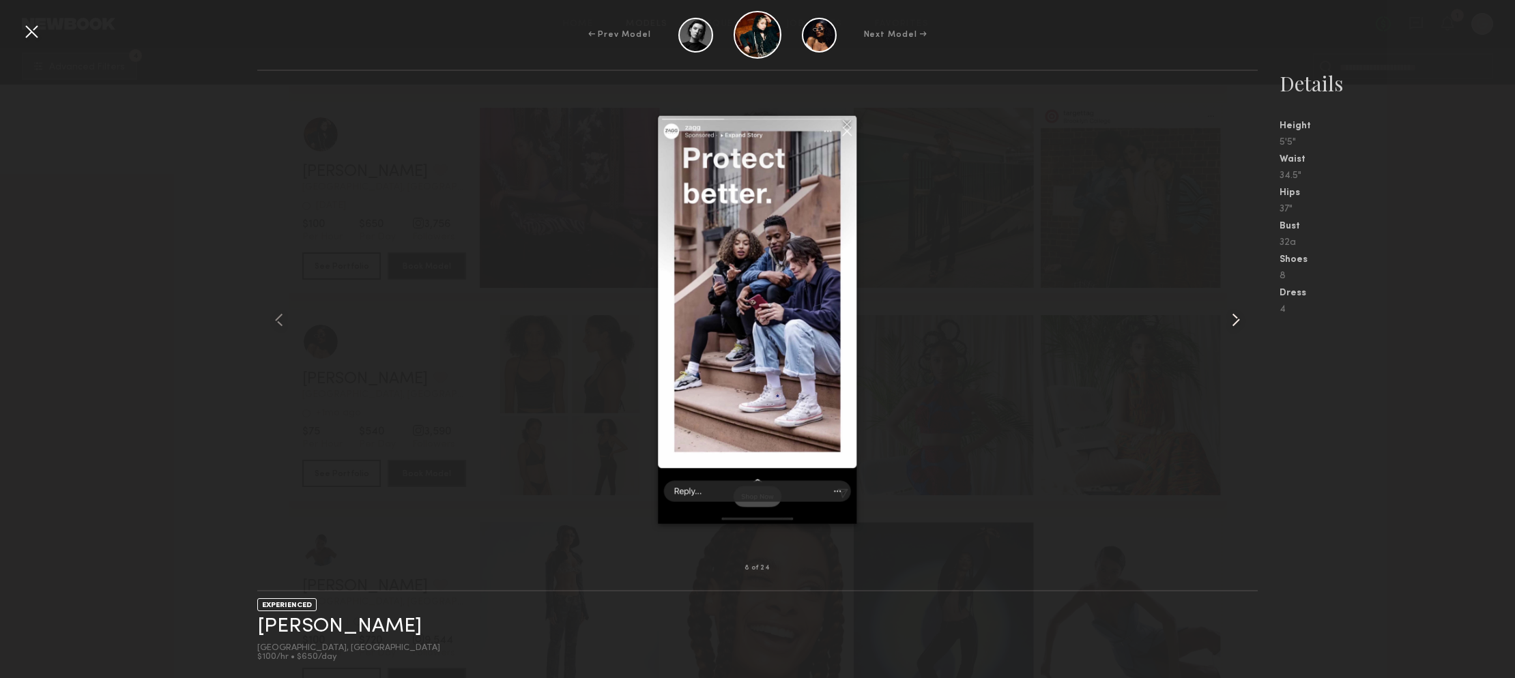 Image resolution: width=1515 pixels, height=678 pixels. I want to click on div: Waist, so click(1397, 160).